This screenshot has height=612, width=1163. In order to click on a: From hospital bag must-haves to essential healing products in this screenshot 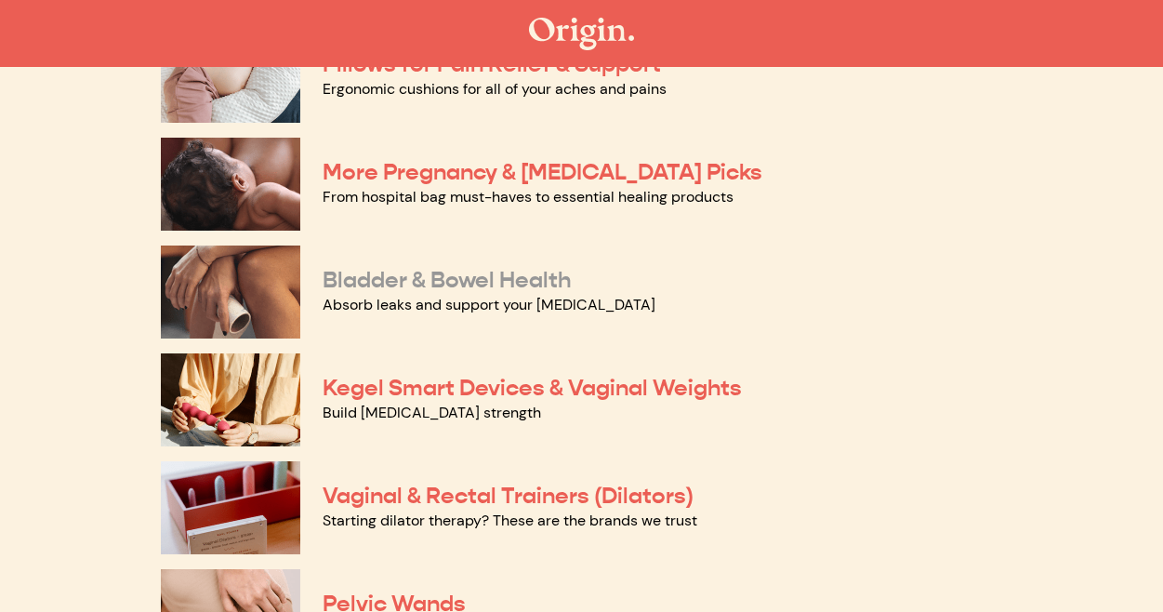, I will do `click(528, 196)`.